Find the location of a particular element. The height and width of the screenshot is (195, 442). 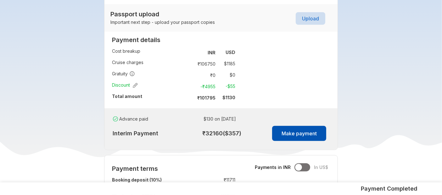

td: Cost breakup is located at coordinates (150, 53).